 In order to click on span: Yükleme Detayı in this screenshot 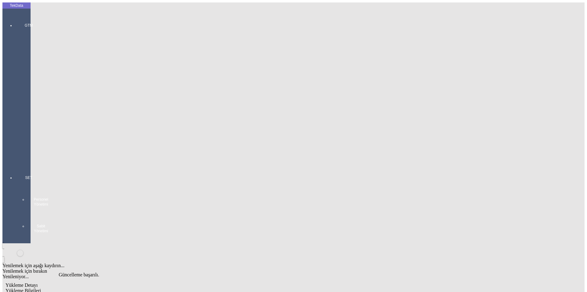, I will do `click(21, 285)`.